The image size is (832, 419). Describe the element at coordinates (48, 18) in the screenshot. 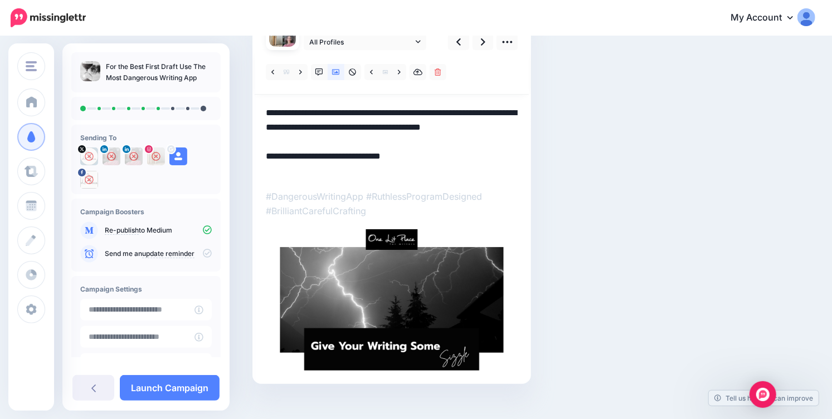

I see `img: Missinglettr` at that location.